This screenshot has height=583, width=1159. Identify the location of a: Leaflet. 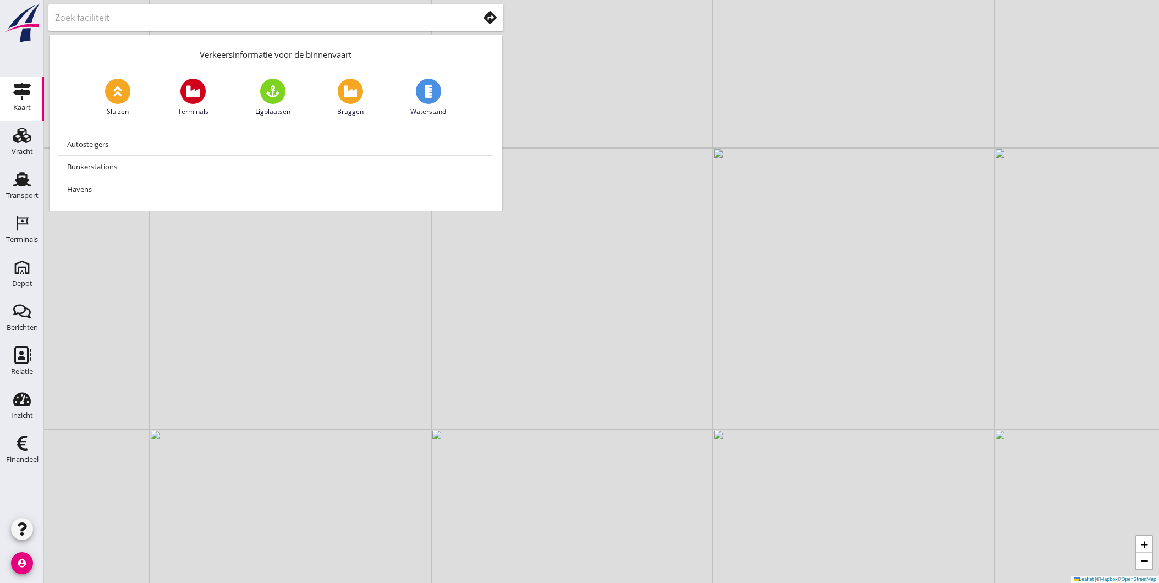
(1084, 579).